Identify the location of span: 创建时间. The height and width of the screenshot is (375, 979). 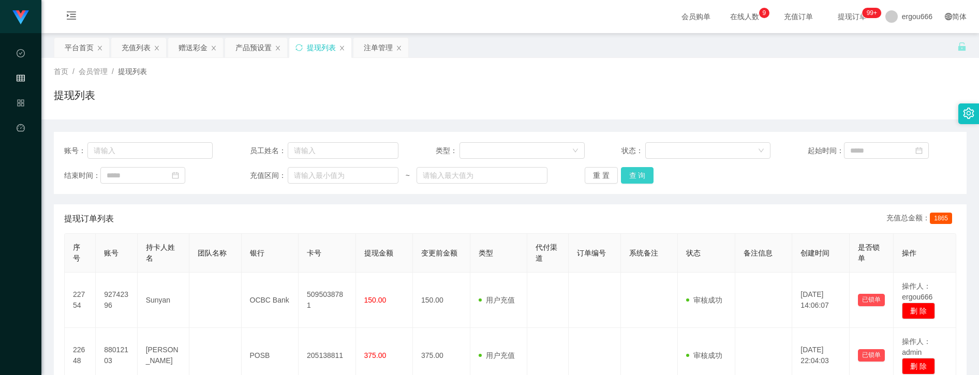
(815, 253).